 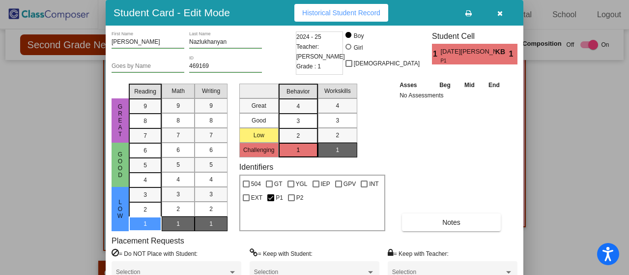 I want to click on div: Girl, so click(x=358, y=48).